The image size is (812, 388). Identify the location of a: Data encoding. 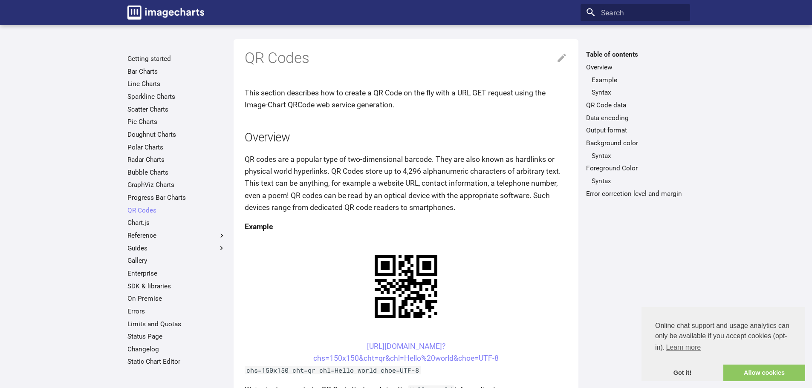
(635, 118).